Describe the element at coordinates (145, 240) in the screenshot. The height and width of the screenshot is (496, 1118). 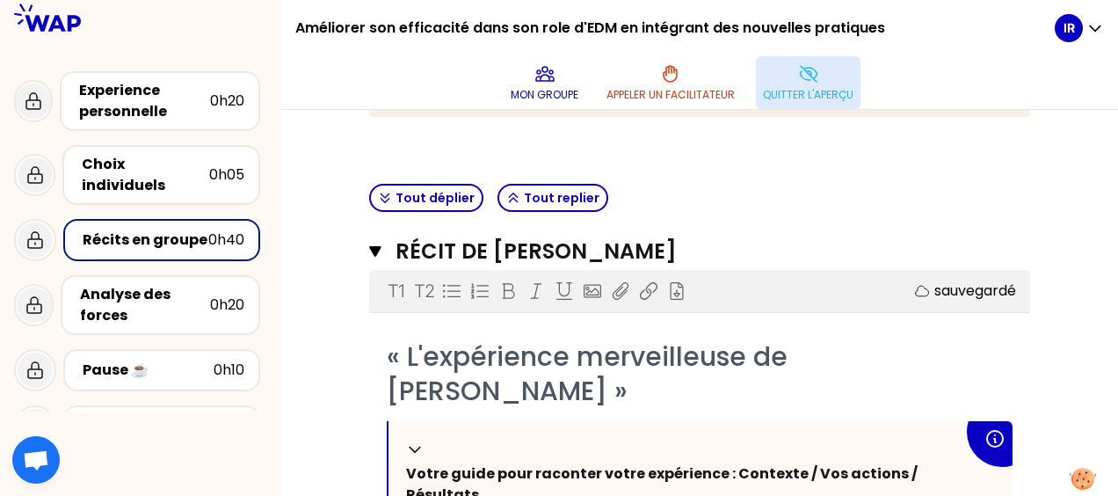
I see `div: Récits en groupe` at that location.